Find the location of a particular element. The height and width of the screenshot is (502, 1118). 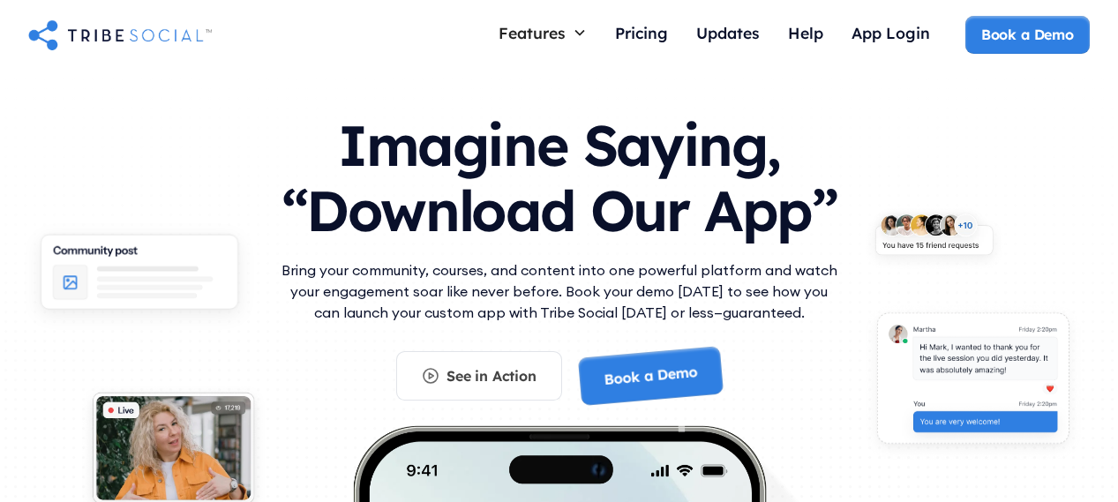

a: home is located at coordinates (120, 34).